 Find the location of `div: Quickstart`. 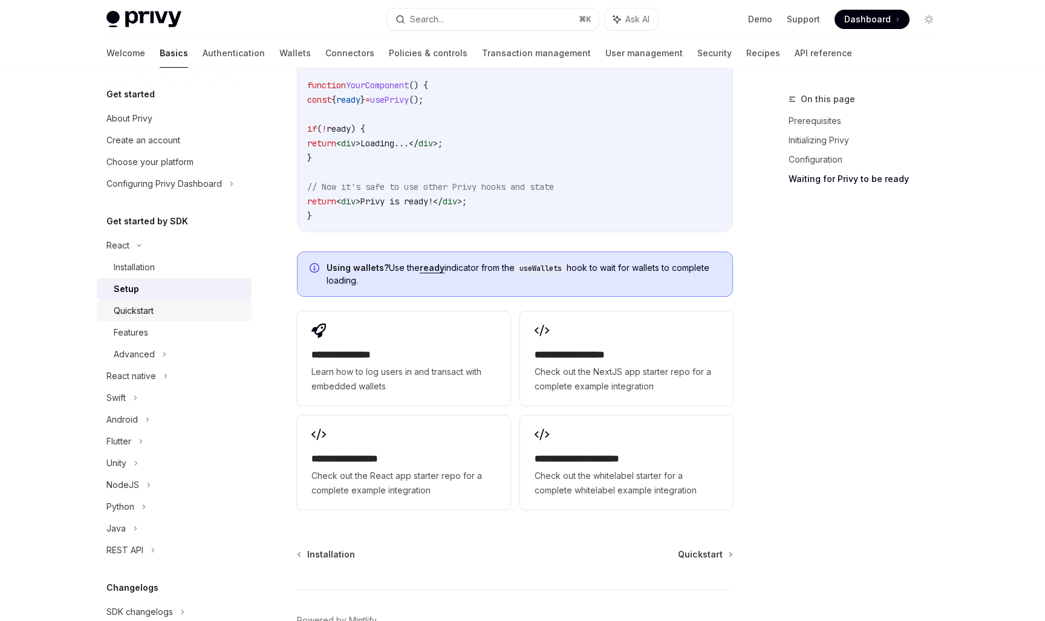

div: Quickstart is located at coordinates (134, 311).